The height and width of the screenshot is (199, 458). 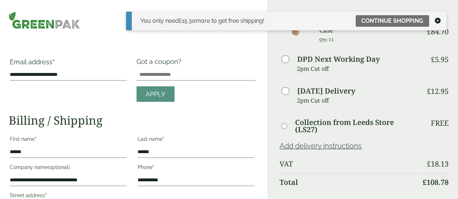 I want to click on a: Continue shopping, so click(x=392, y=21).